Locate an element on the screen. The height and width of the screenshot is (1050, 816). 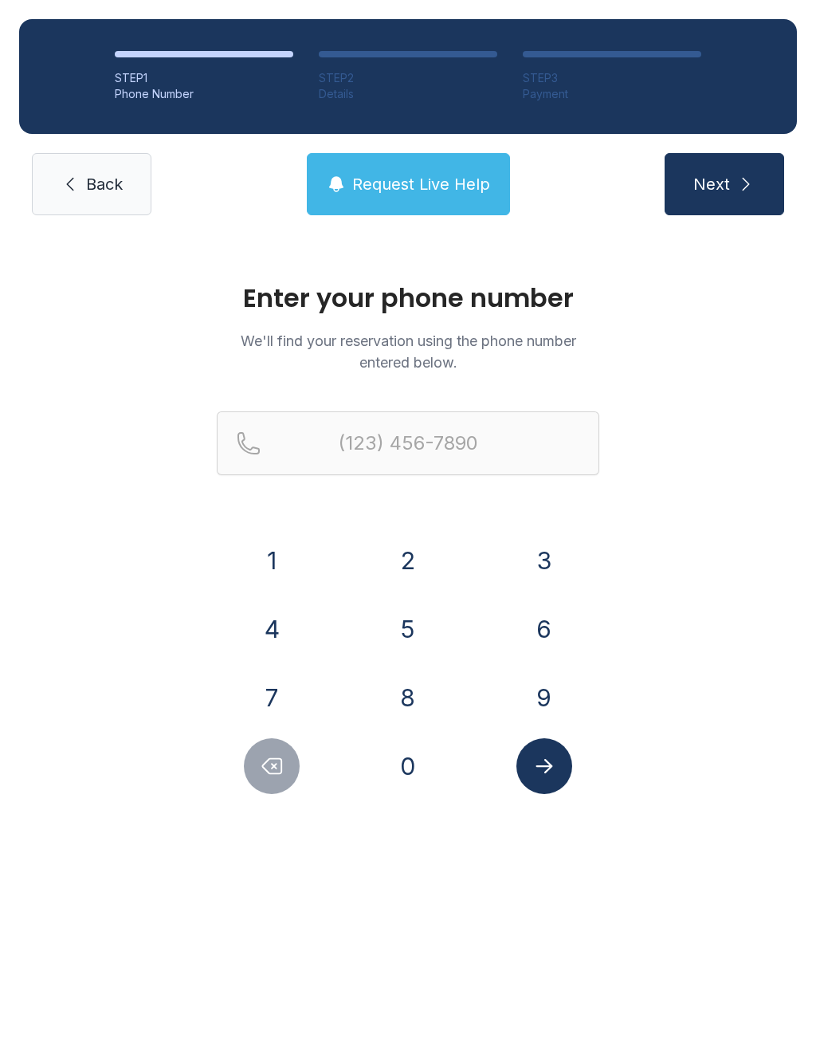
button: 9 is located at coordinates (544, 697).